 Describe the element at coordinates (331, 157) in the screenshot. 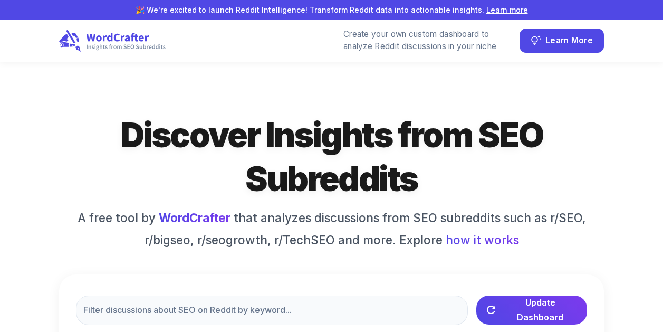

I see `h1: Discover Insights from SEO Subreddits` at that location.